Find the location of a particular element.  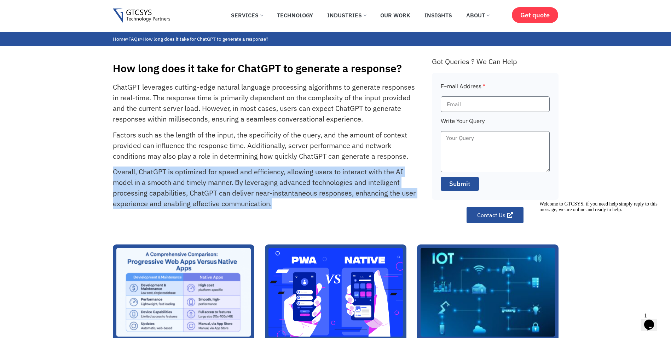

a: IOT is located at coordinates (488, 292).